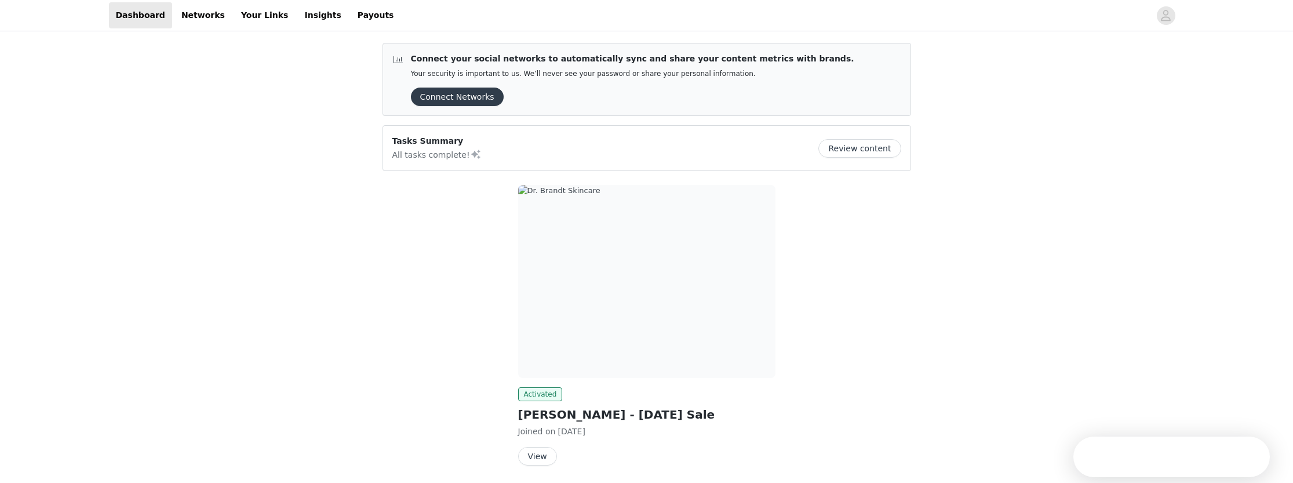 This screenshot has height=483, width=1293. Describe the element at coordinates (537, 431) in the screenshot. I see `span: Joined on` at that location.